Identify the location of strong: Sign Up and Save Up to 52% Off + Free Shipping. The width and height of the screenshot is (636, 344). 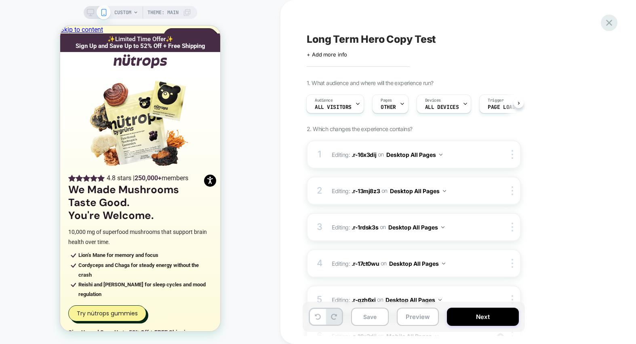
(80, 20).